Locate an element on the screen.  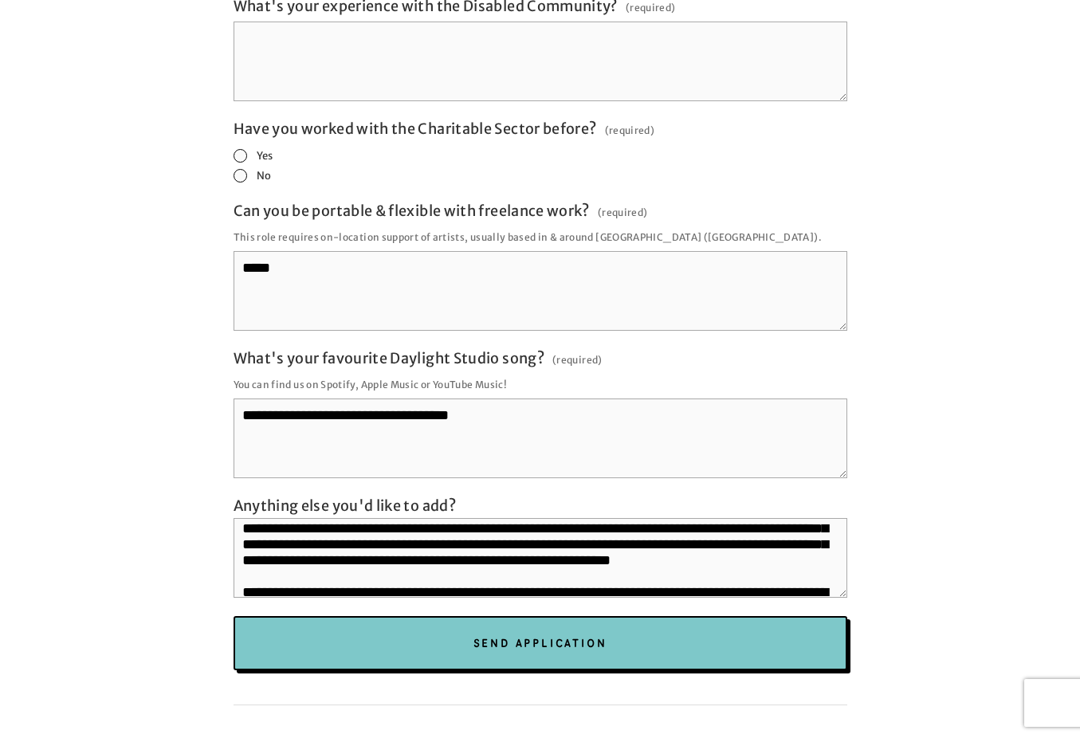
span: Anything else you'd like to add? is located at coordinates (345, 505).